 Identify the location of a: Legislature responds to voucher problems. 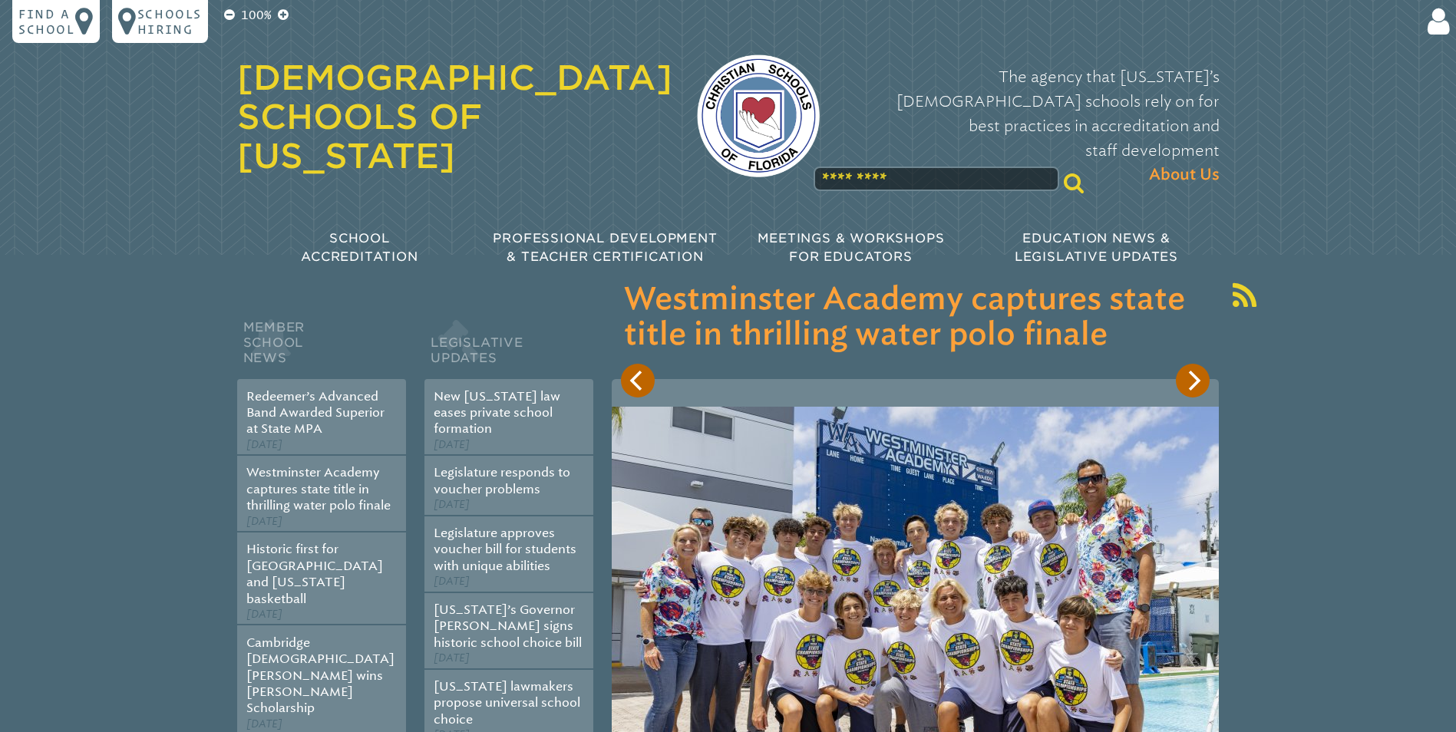
(502, 481).